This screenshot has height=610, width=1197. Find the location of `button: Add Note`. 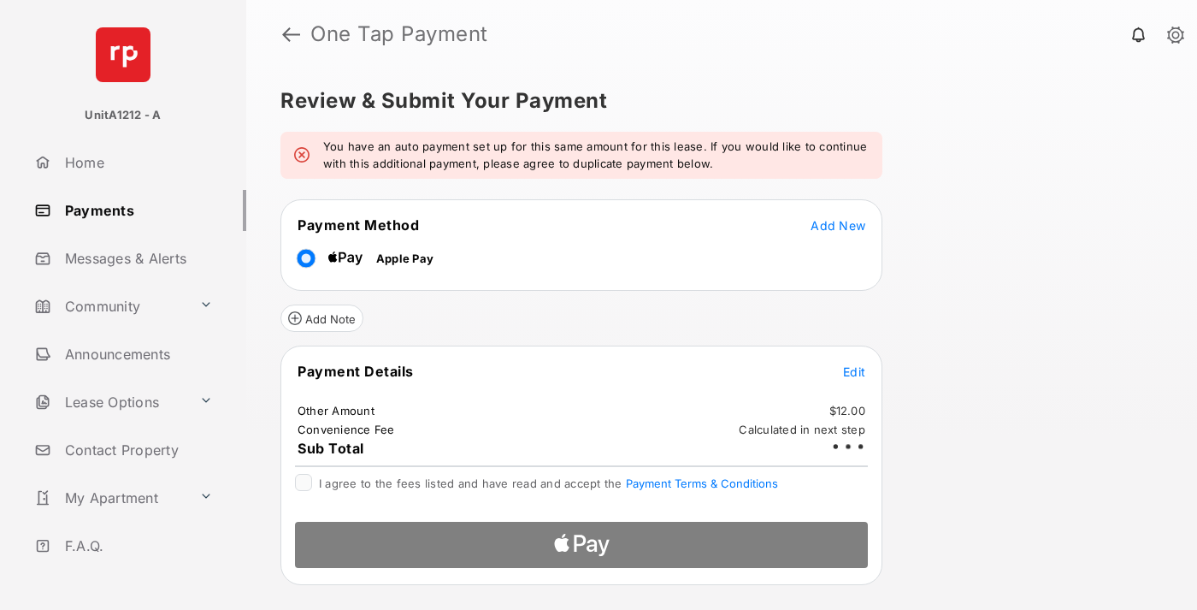

button: Add Note is located at coordinates (321, 318).